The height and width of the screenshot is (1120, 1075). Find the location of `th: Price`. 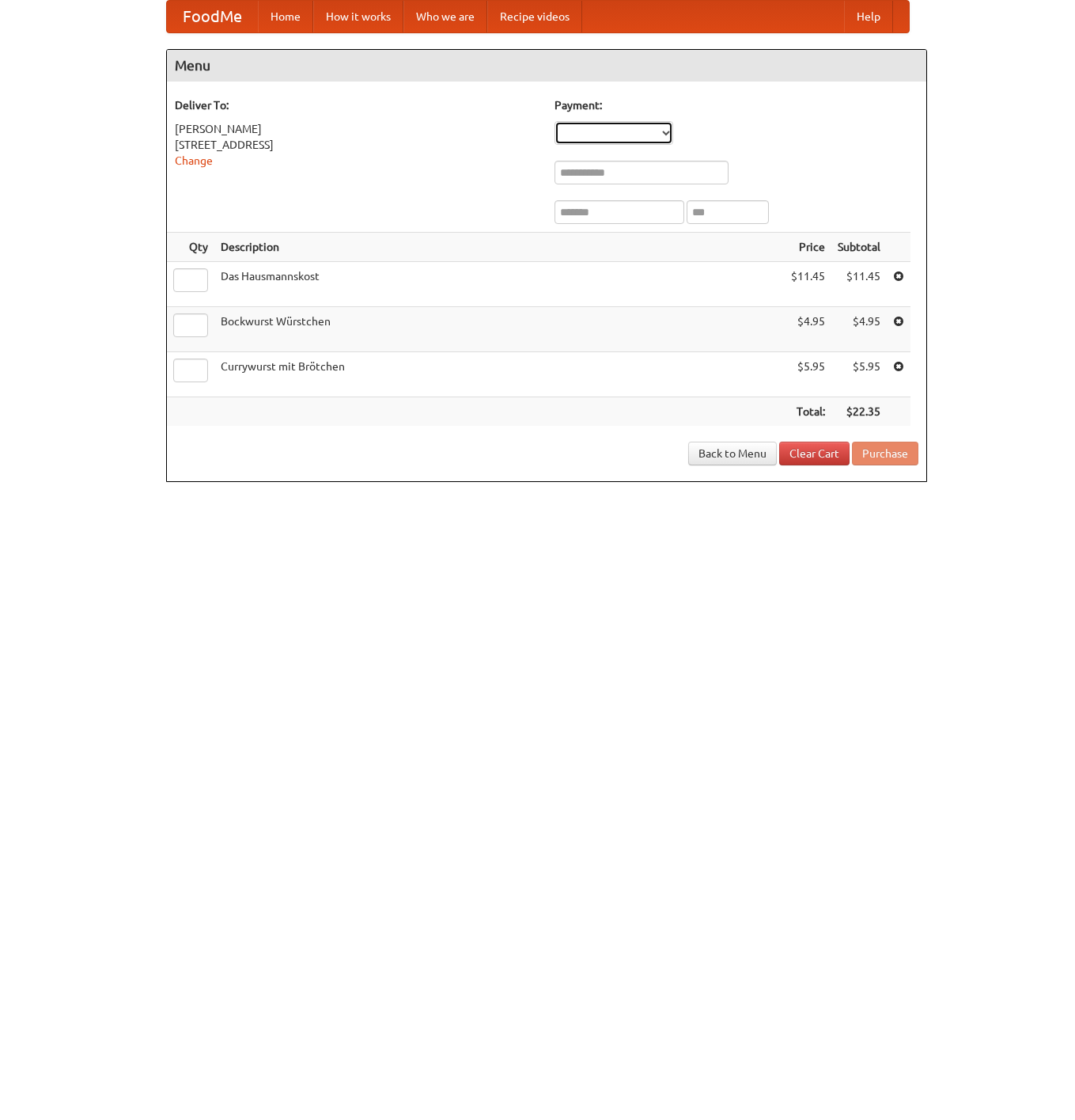

th: Price is located at coordinates (807, 247).